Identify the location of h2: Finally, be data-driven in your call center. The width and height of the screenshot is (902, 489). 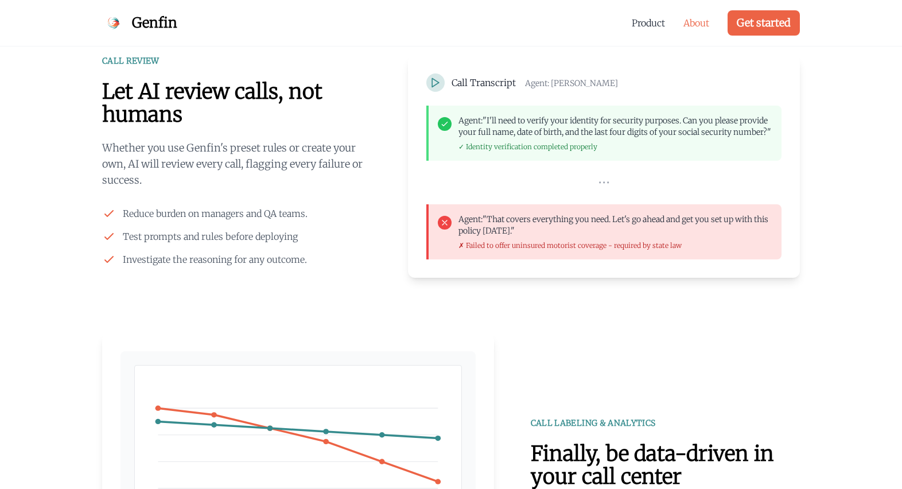
(665, 466).